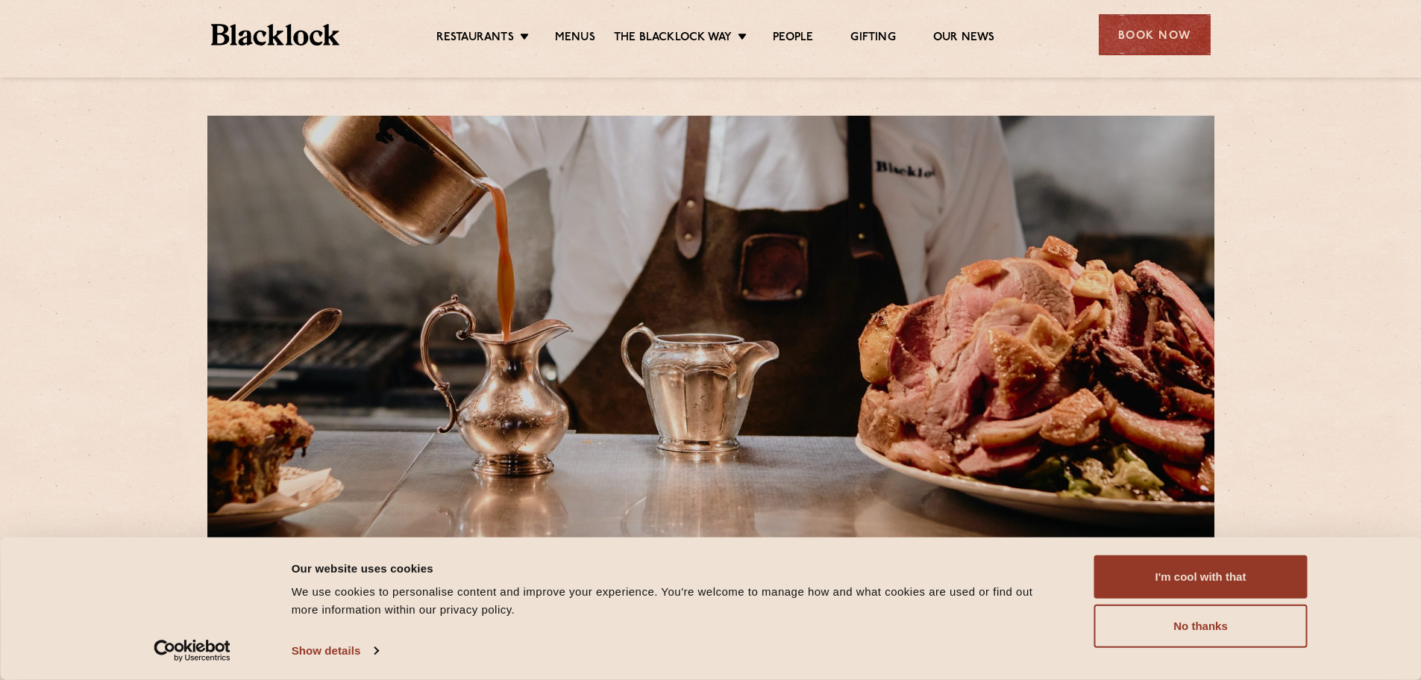  What do you see at coordinates (275, 34) in the screenshot?
I see `img: BL_Textured_Logo-footer-cropped.svg` at bounding box center [275, 34].